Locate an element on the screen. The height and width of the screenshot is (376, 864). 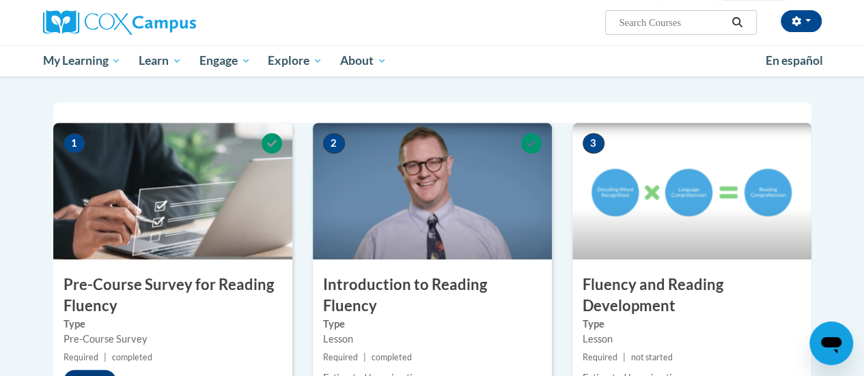
h3: Fluency and Reading Development is located at coordinates (692, 296).